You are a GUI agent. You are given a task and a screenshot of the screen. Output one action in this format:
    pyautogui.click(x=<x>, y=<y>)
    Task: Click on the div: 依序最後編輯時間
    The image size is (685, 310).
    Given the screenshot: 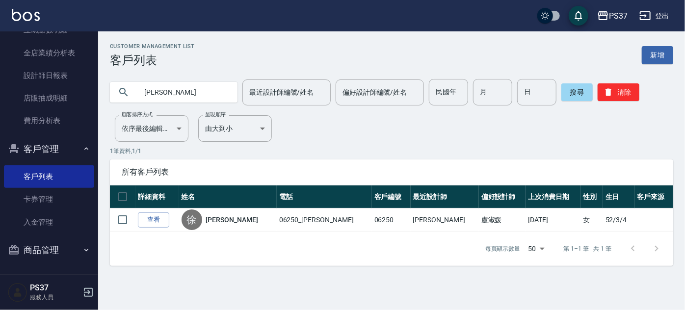 What is the action you would take?
    pyautogui.click(x=152, y=129)
    